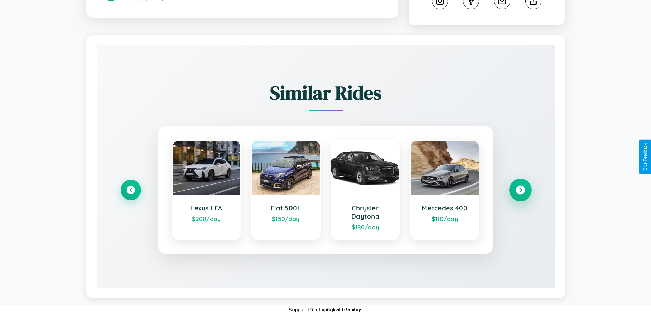 This screenshot has width=651, height=314. Describe the element at coordinates (207, 208) in the screenshot. I see `h3: Lexus LFA` at that location.